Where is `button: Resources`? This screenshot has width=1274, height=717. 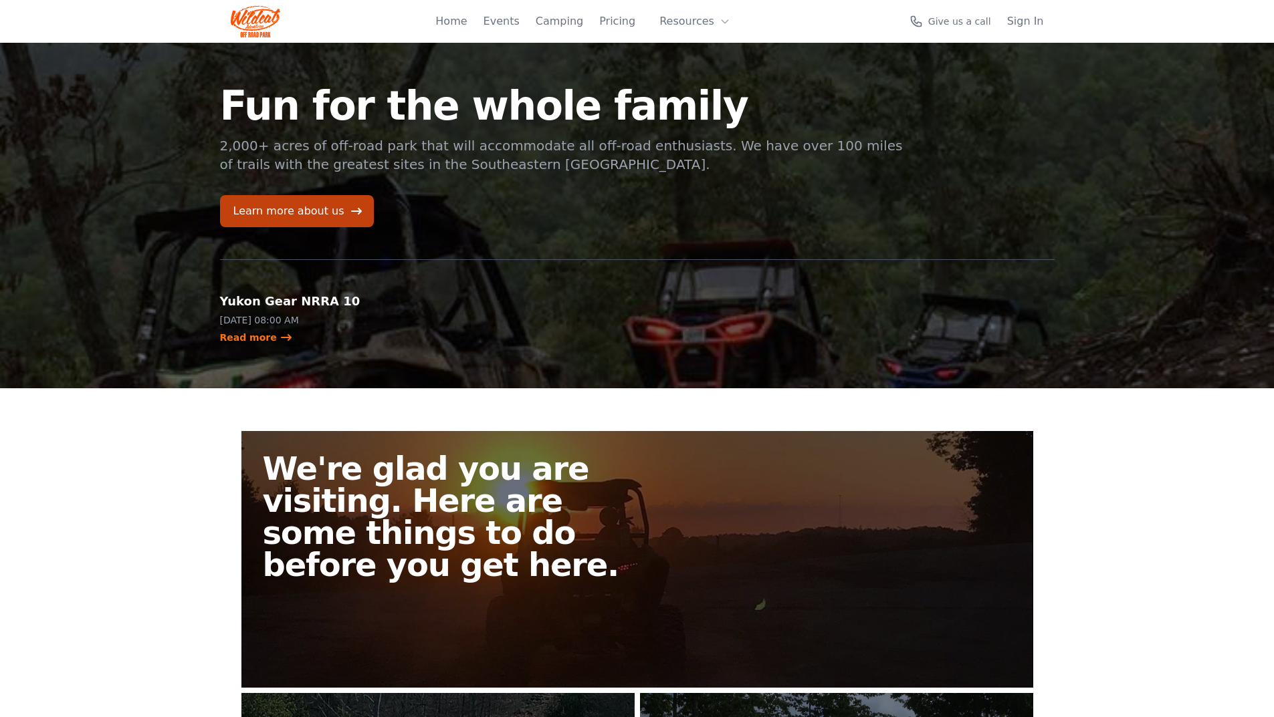
button: Resources is located at coordinates (695, 21).